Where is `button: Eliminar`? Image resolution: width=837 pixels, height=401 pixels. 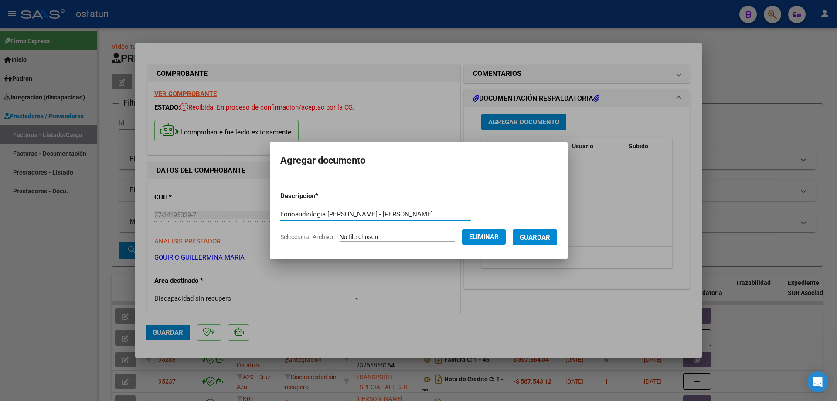
button: Eliminar is located at coordinates (484, 237).